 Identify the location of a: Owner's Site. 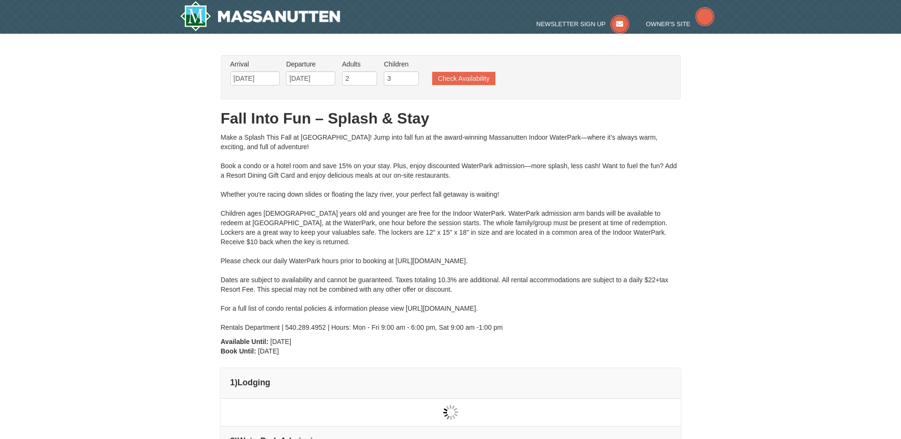
(680, 24).